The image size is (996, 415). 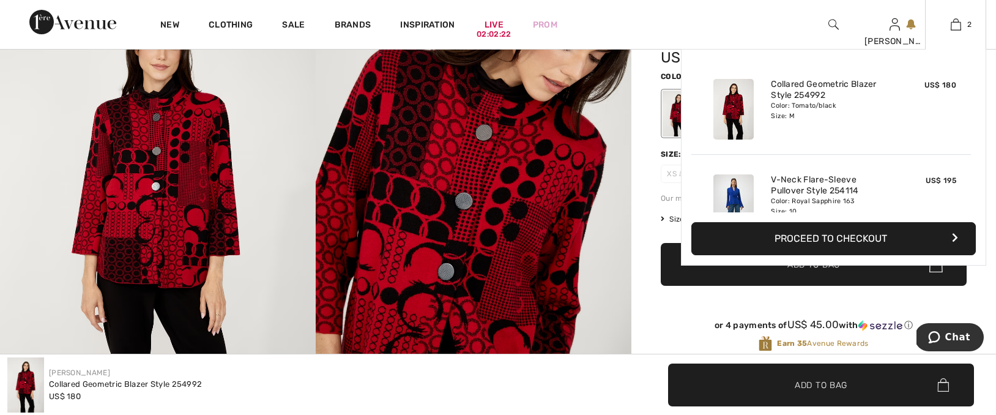 I want to click on div: or 4 payments ofUS$ 45.00withSezzle Click to learn more about Sezzle, so click(x=813, y=327).